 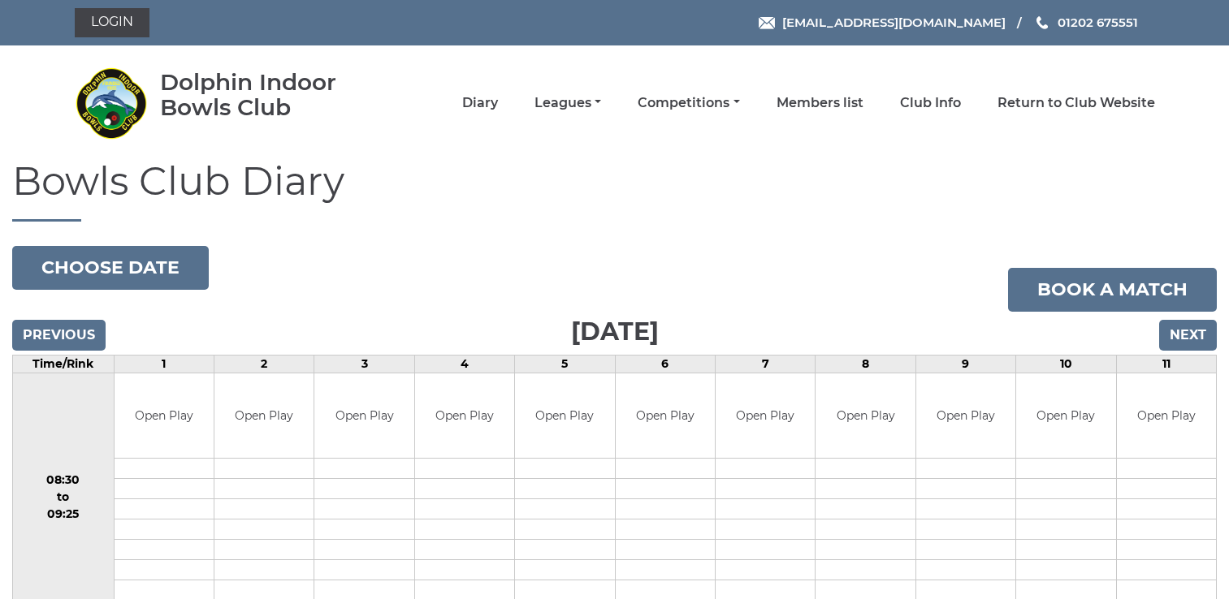 What do you see at coordinates (664, 364) in the screenshot?
I see `td: 6` at bounding box center [664, 364].